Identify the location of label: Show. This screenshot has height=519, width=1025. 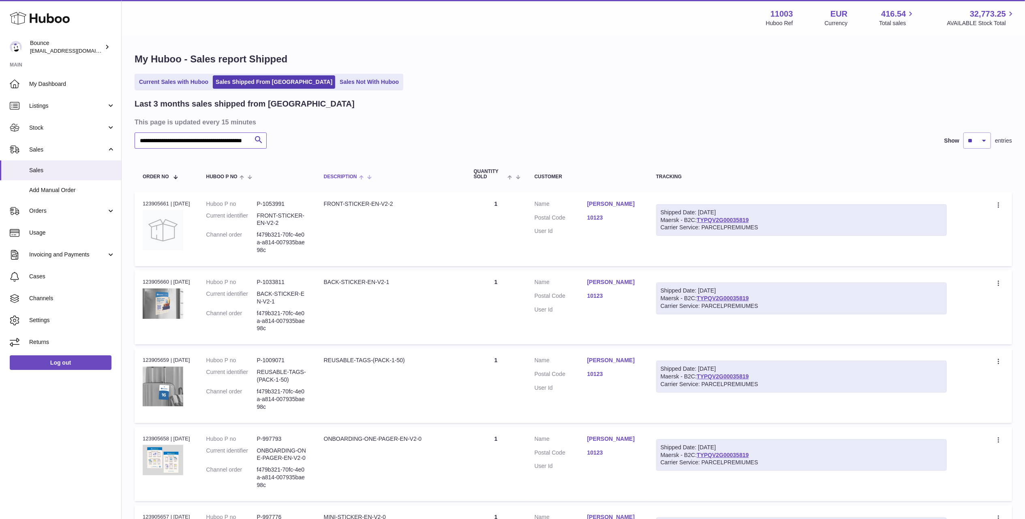
(952, 141).